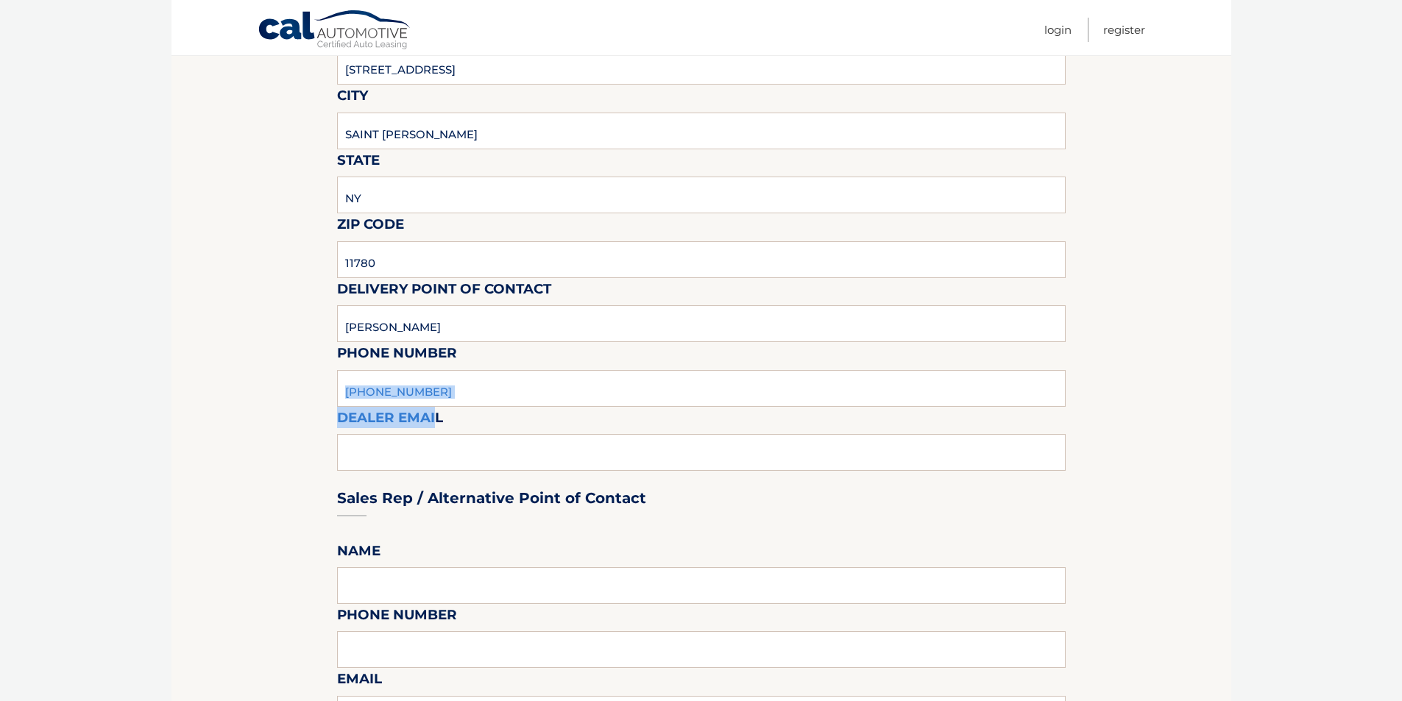 The height and width of the screenshot is (701, 1402). I want to click on label: Email, so click(359, 681).